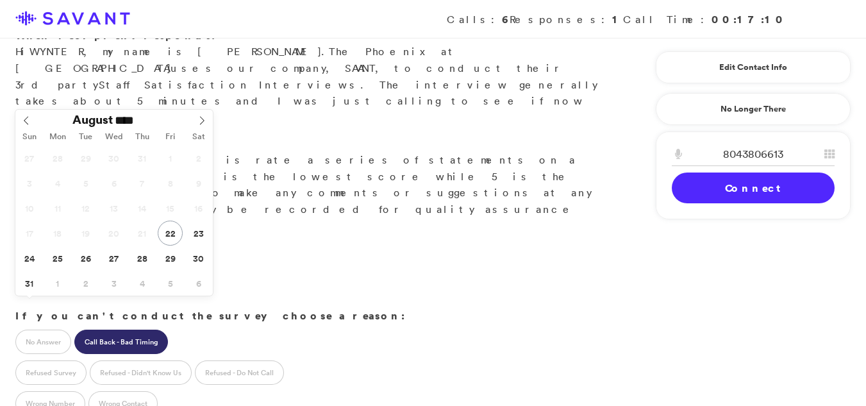 The width and height of the screenshot is (866, 406). What do you see at coordinates (198, 233) in the screenshot?
I see `span: August 23, 2025` at bounding box center [198, 233].